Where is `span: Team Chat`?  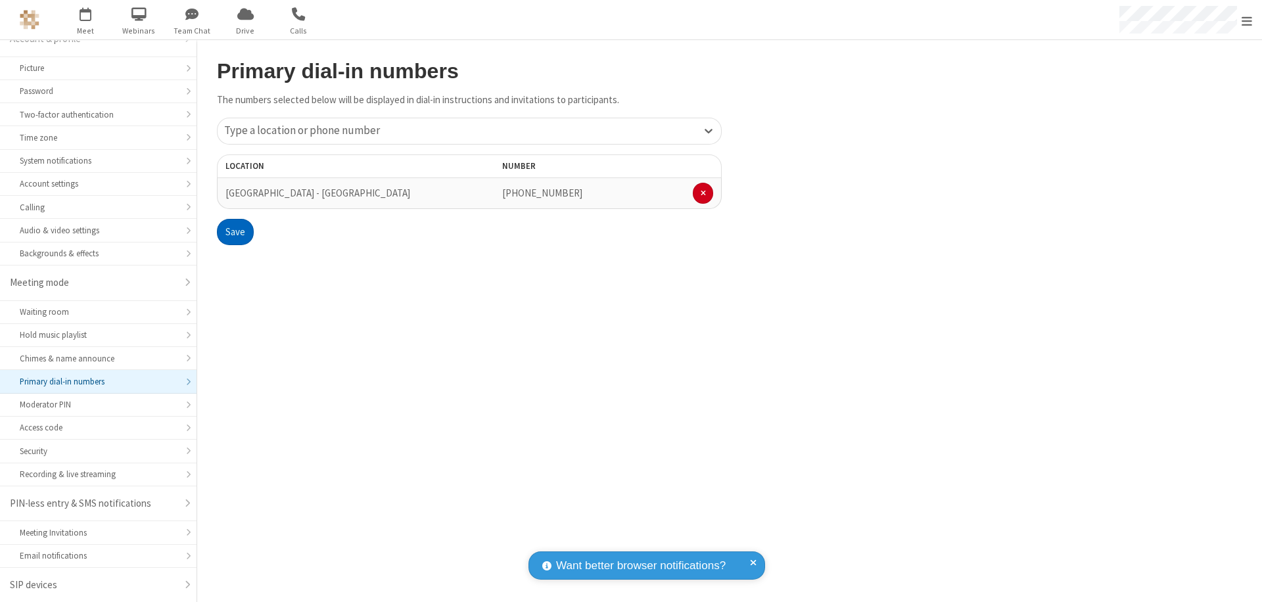
span: Team Chat is located at coordinates (192, 31).